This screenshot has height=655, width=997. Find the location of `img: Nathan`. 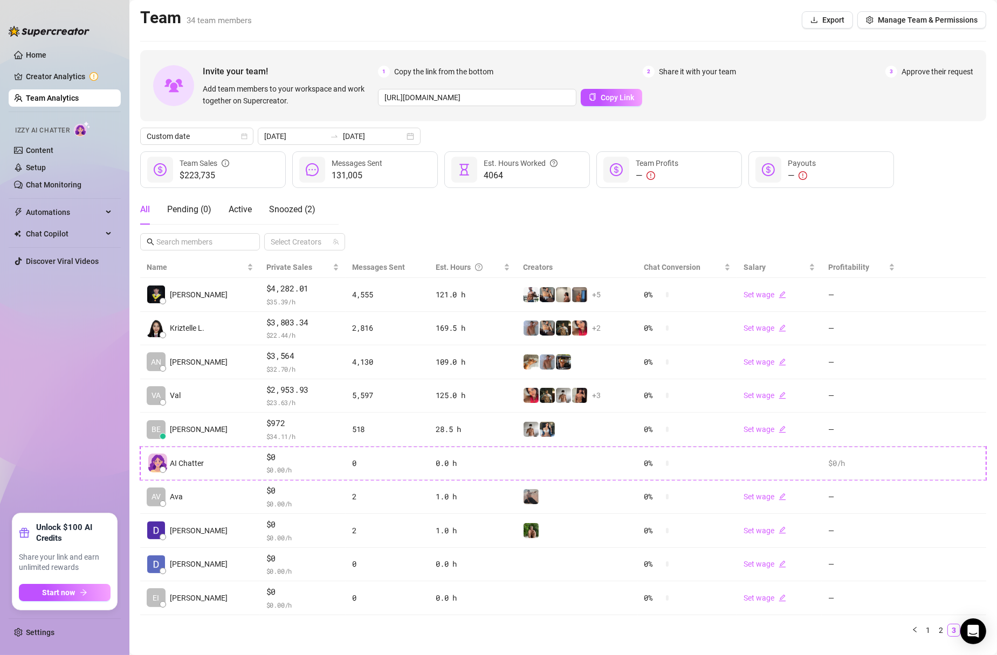

img: Nathan is located at coordinates (563, 362).